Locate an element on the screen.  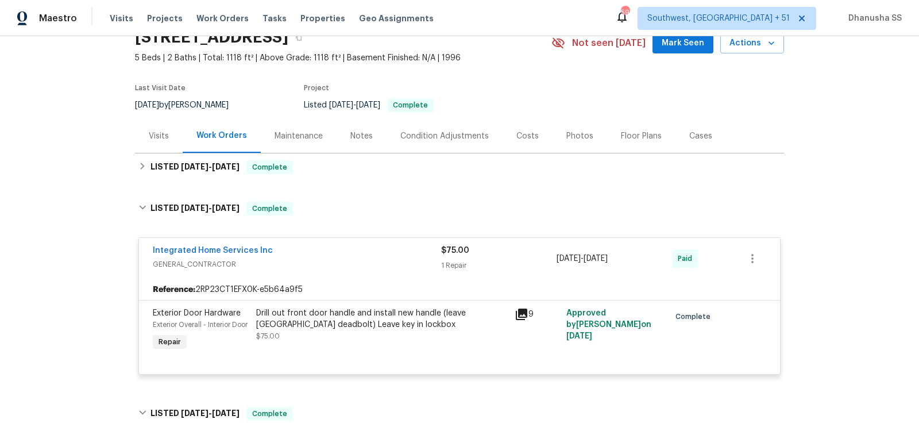
span: Last Visit Date is located at coordinates (160, 88).